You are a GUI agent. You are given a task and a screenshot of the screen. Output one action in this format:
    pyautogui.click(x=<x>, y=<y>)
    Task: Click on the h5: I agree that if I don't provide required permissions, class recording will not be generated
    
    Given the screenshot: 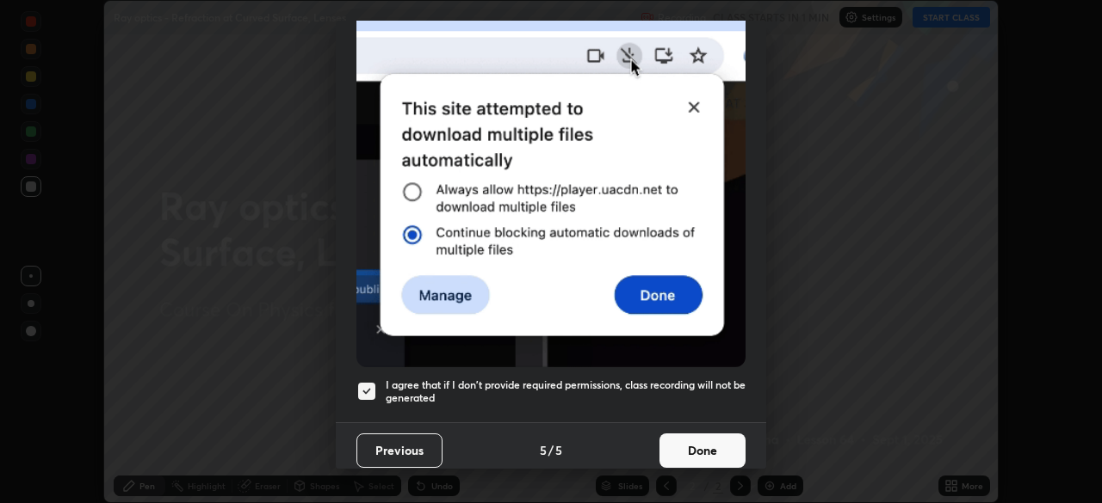 What is the action you would take?
    pyautogui.click(x=565, y=392)
    